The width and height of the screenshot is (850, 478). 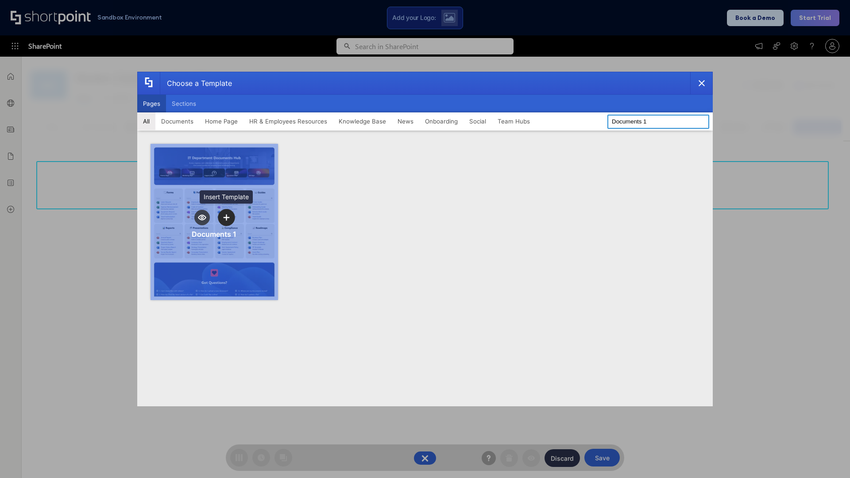 What do you see at coordinates (441, 121) in the screenshot?
I see `button: Onboarding` at bounding box center [441, 121].